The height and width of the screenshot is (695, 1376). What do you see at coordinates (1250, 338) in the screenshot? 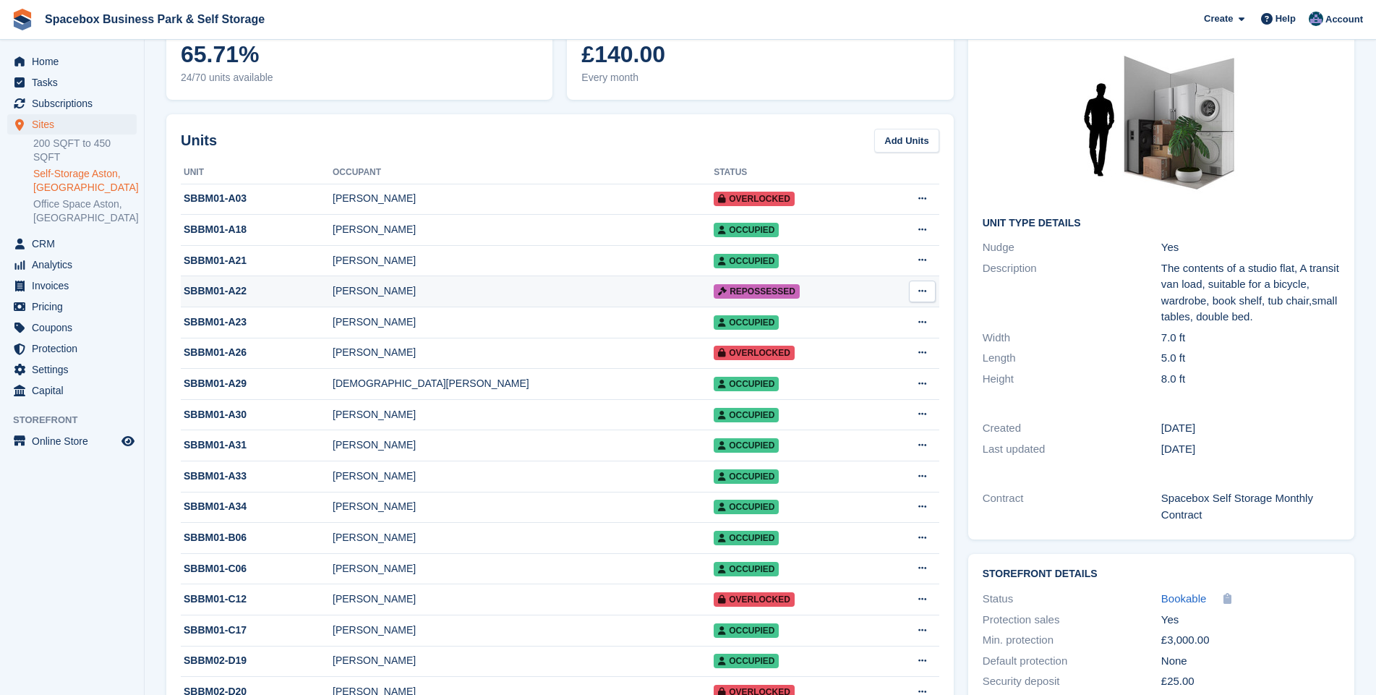
I see `div: 7.0 ft` at bounding box center [1250, 338].